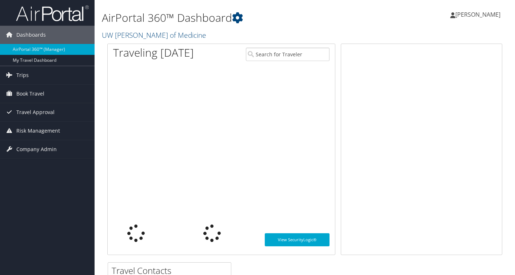 The image size is (515, 275). Describe the element at coordinates (30, 94) in the screenshot. I see `span: Book Travel` at that location.